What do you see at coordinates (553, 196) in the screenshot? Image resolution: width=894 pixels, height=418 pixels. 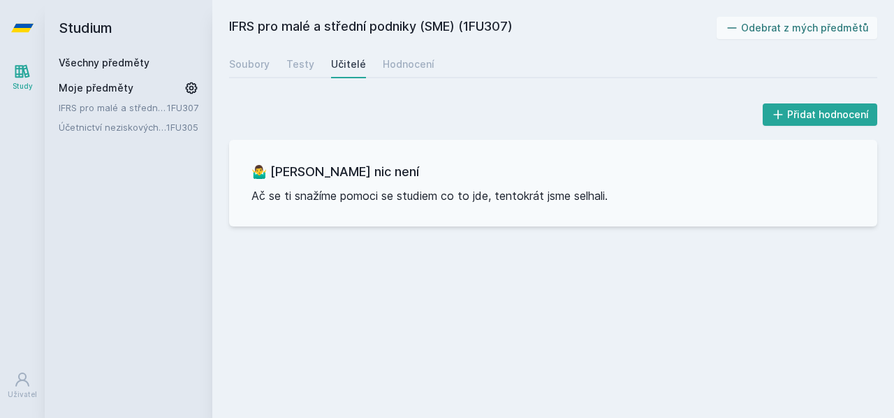 I see `p: Ač se ti snažíme pomoci se studiem co to jde, tentokrát jsme selhali.` at bounding box center [553, 196].